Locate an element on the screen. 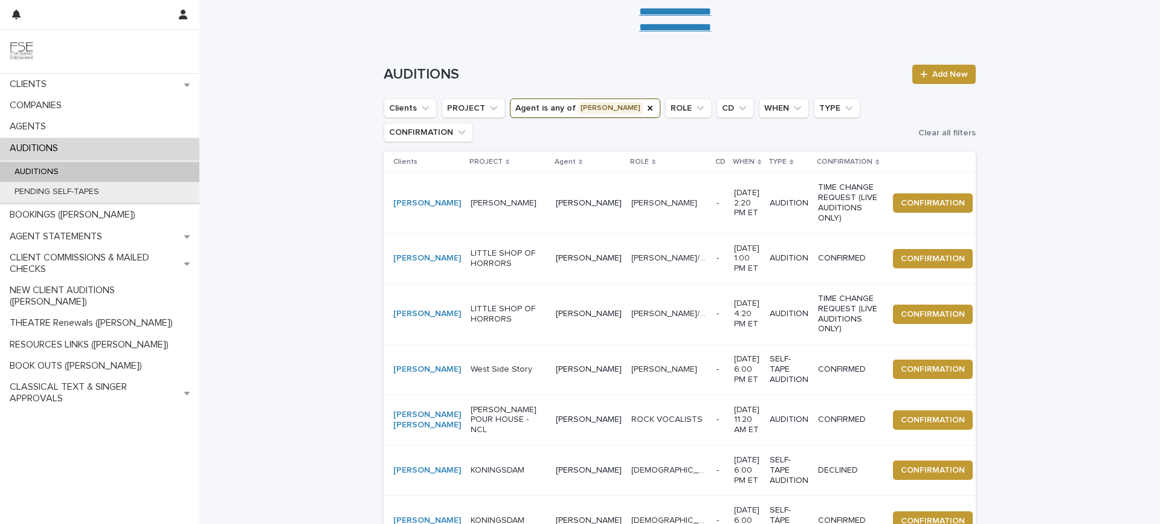 The image size is (1160, 524). p: CLIENTS is located at coordinates (30, 84).